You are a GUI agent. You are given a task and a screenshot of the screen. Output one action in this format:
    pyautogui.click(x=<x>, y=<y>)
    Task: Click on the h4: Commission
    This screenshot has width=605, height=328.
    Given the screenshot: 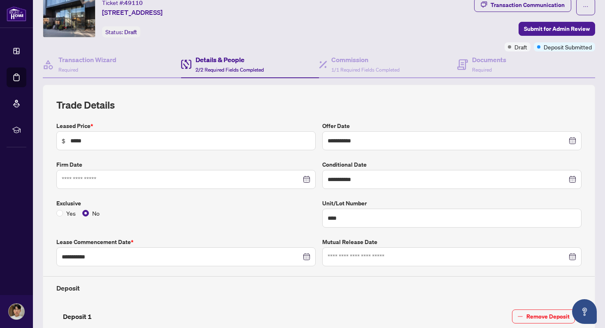 What is the action you would take?
    pyautogui.click(x=366, y=60)
    